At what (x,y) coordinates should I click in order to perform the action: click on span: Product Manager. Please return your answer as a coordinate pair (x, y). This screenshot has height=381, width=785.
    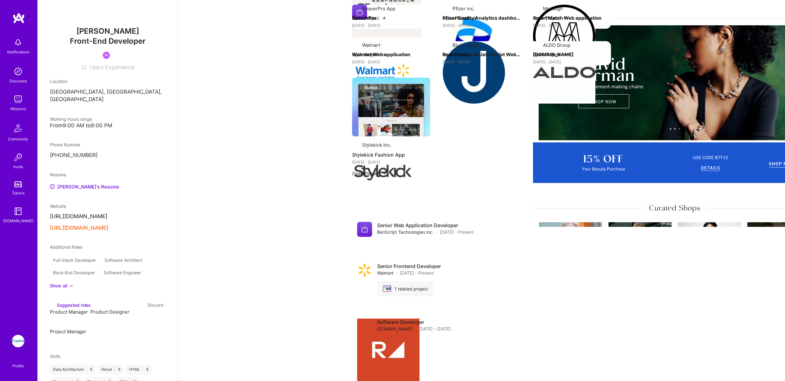
    Looking at the image, I should click on (69, 311).